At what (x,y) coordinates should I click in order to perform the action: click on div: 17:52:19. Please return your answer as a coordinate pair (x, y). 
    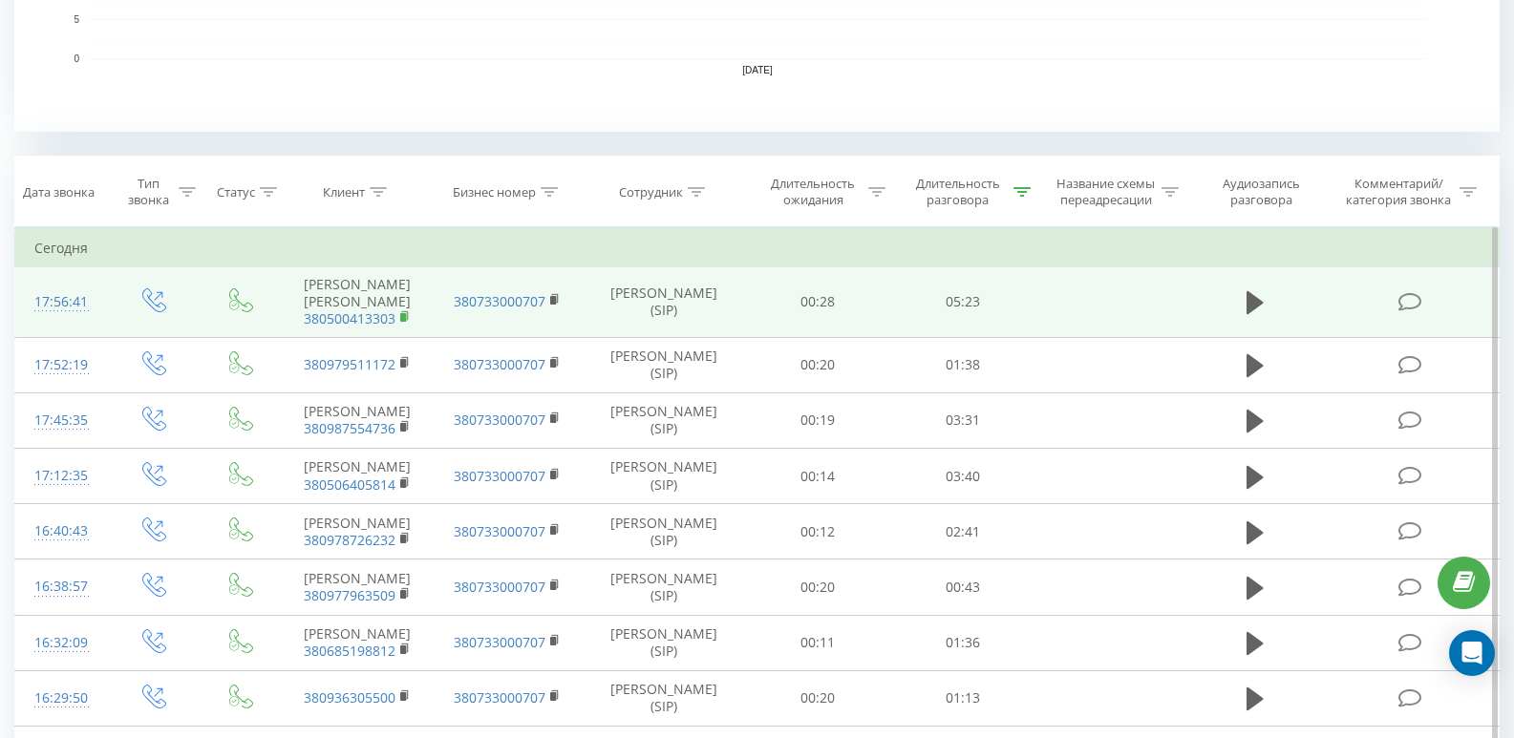
    Looking at the image, I should click on (61, 365).